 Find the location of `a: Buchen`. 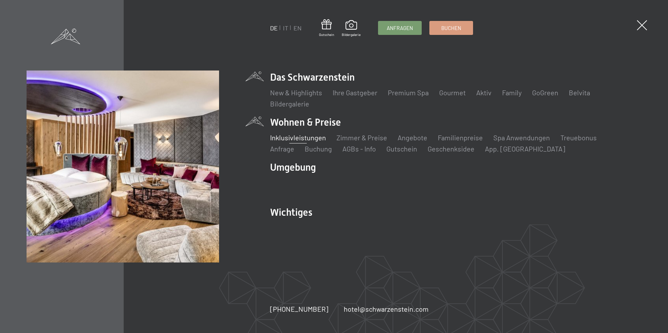

a: Buchen is located at coordinates (451, 28).